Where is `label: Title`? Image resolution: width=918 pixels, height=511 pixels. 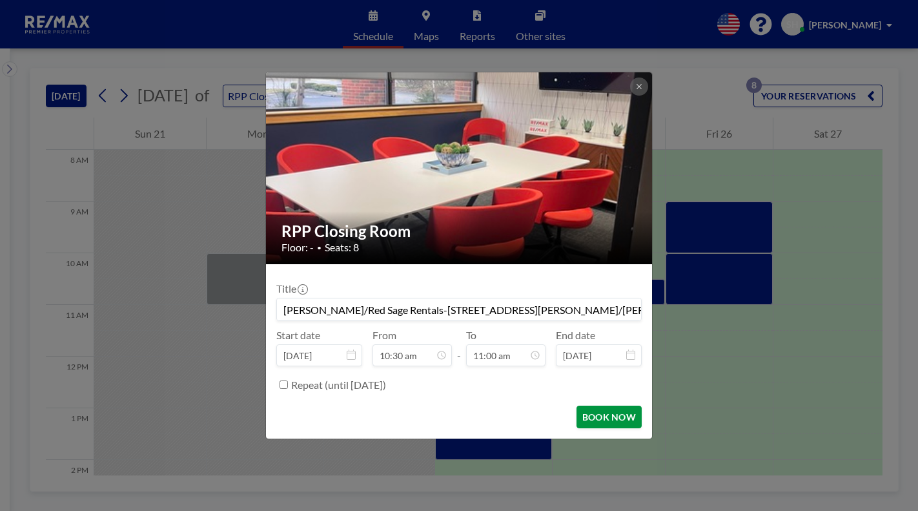 label: Title is located at coordinates (291, 289).